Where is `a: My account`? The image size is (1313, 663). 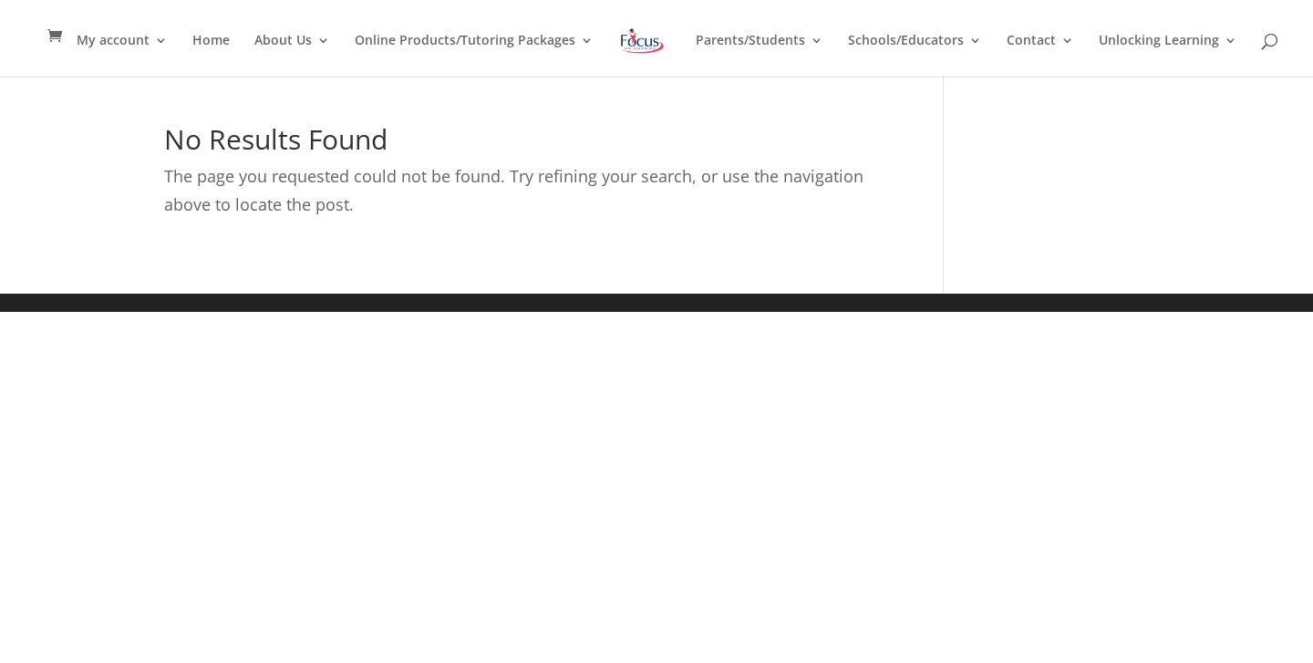 a: My account is located at coordinates (122, 55).